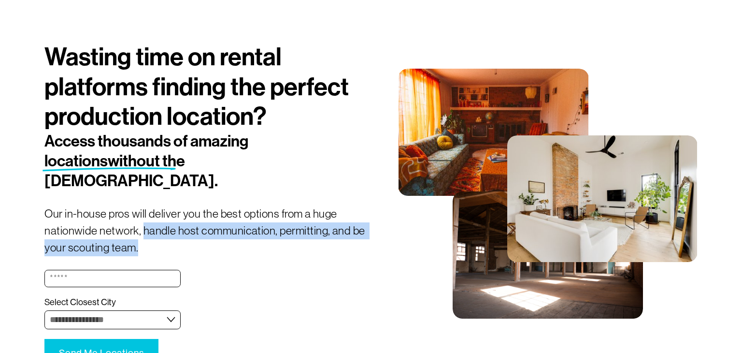  Describe the element at coordinates (208, 231) in the screenshot. I see `p: Our in-house pros will deliver you the best options from a huge nationwide network, handle host c...` at that location.